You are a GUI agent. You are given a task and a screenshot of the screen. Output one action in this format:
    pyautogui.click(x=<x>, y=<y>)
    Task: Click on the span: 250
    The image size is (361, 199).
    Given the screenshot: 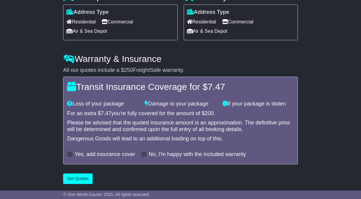 What is the action you would take?
    pyautogui.click(x=128, y=70)
    